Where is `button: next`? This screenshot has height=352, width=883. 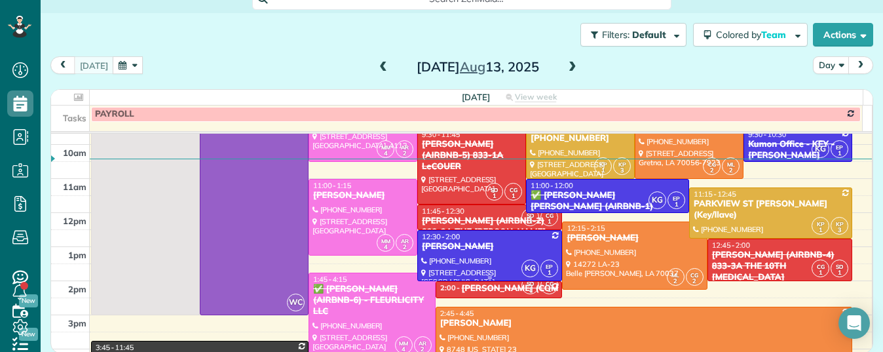
button: next is located at coordinates (861, 65).